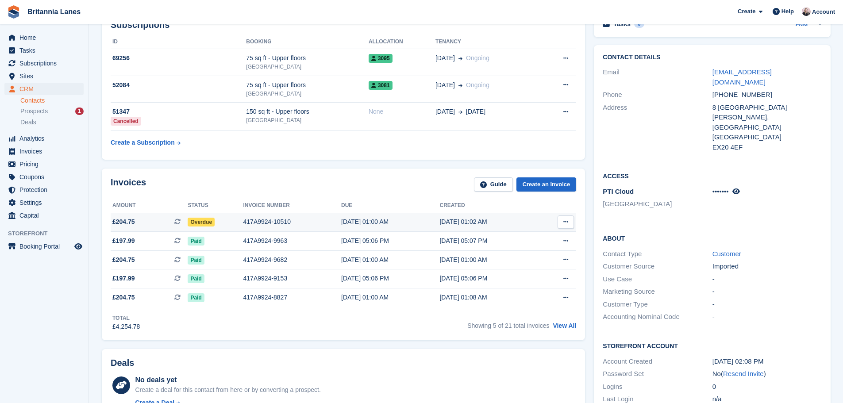 This screenshot has width=843, height=403. What do you see at coordinates (46, 164) in the screenshot?
I see `span: Pricing` at bounding box center [46, 164].